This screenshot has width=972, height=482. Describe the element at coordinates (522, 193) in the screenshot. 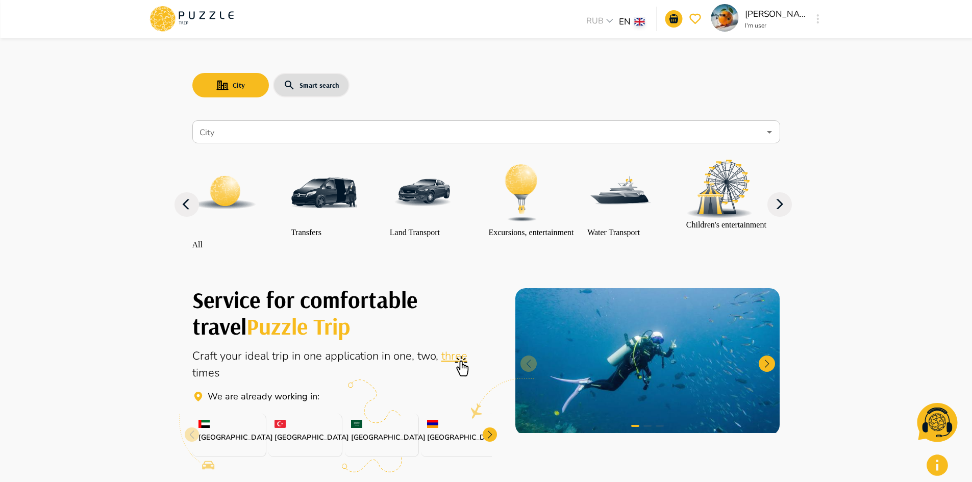

I see `img: Activity Transport` at that location.